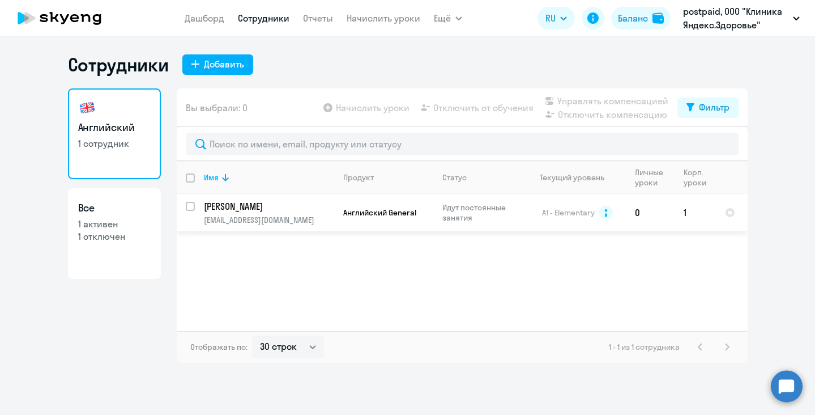 The width and height of the screenshot is (815, 415). I want to click on button: RU, so click(556, 18).